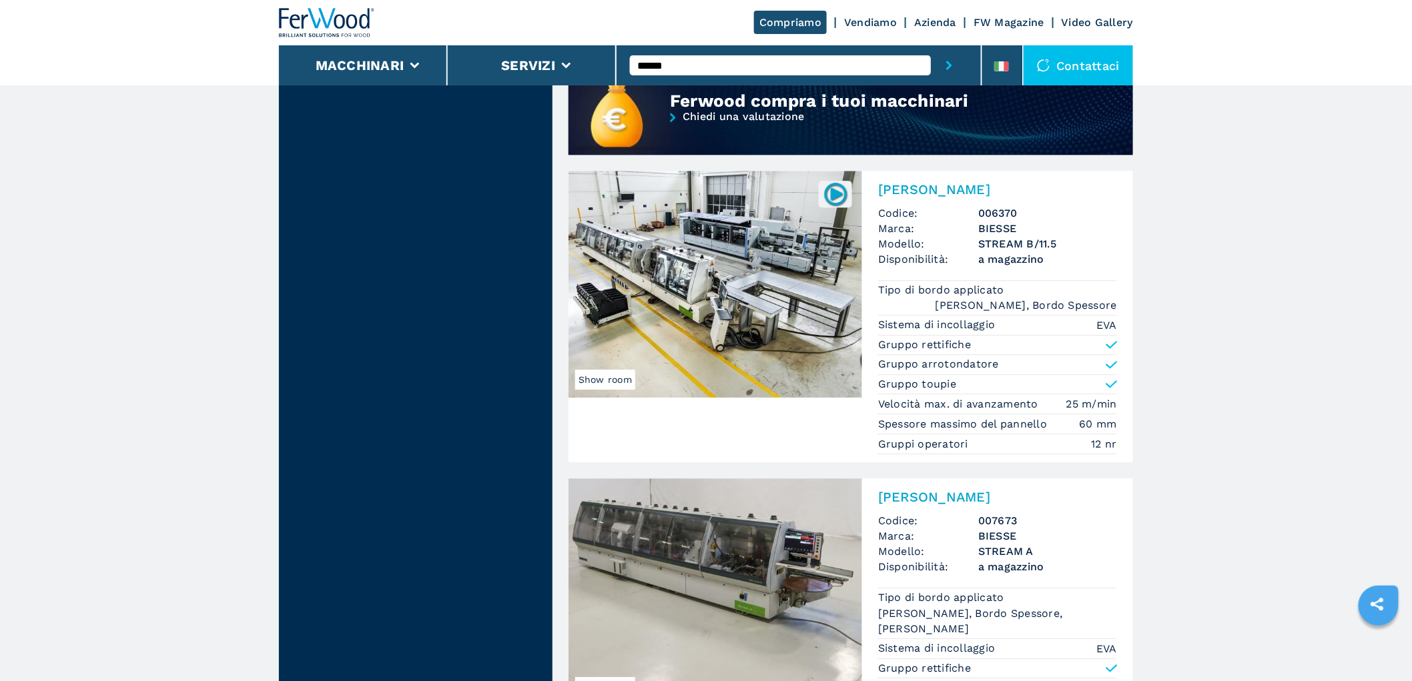  I want to click on img: 006370, so click(836, 194).